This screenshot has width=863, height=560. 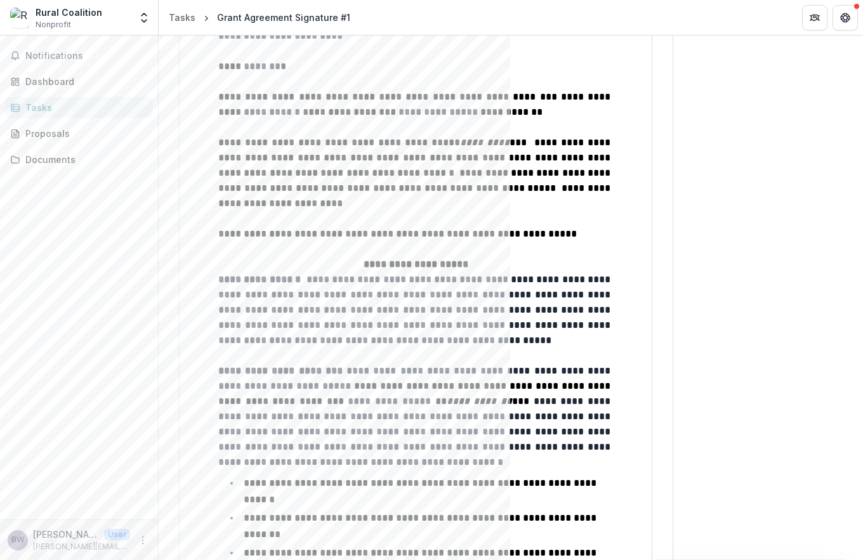 I want to click on nav: breadcrumb, so click(x=259, y=17).